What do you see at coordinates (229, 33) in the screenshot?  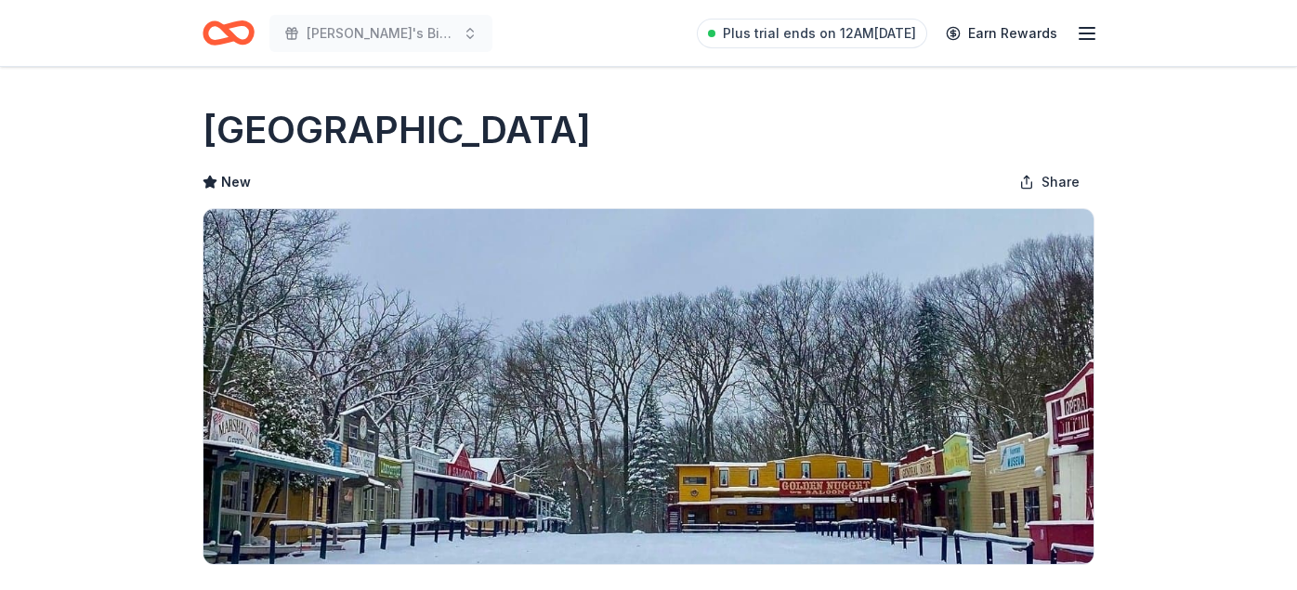 I see `a: Home` at bounding box center [229, 33].